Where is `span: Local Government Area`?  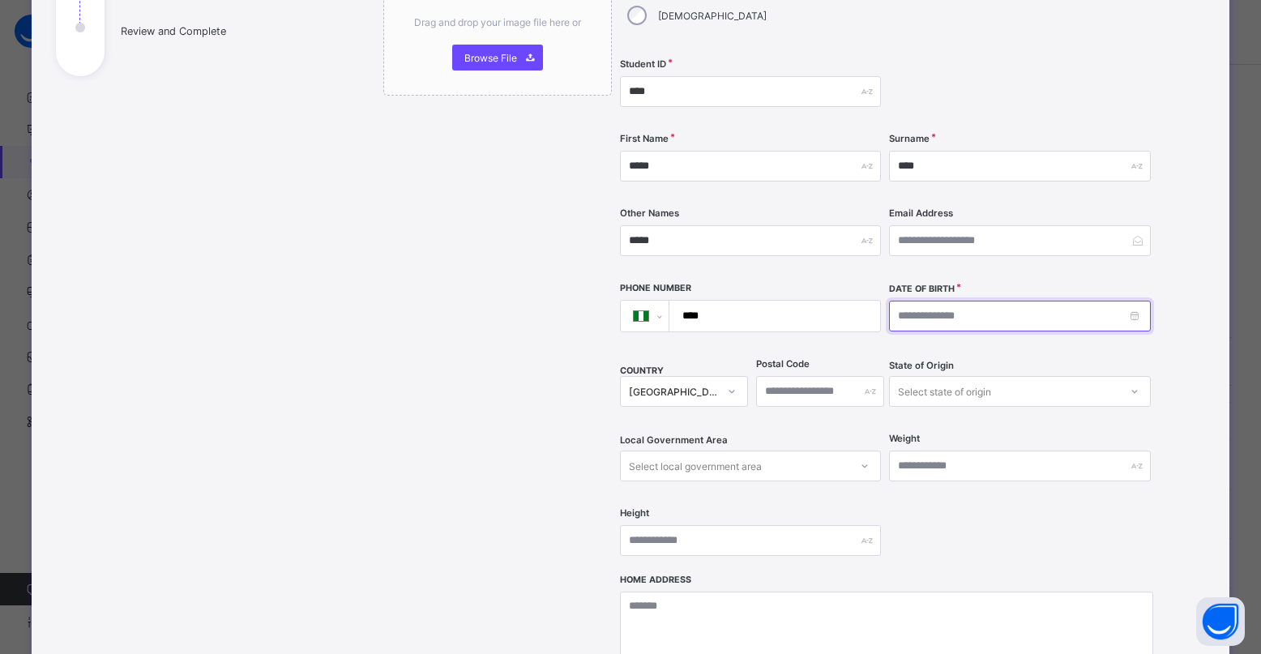
span: Local Government Area is located at coordinates (673, 440).